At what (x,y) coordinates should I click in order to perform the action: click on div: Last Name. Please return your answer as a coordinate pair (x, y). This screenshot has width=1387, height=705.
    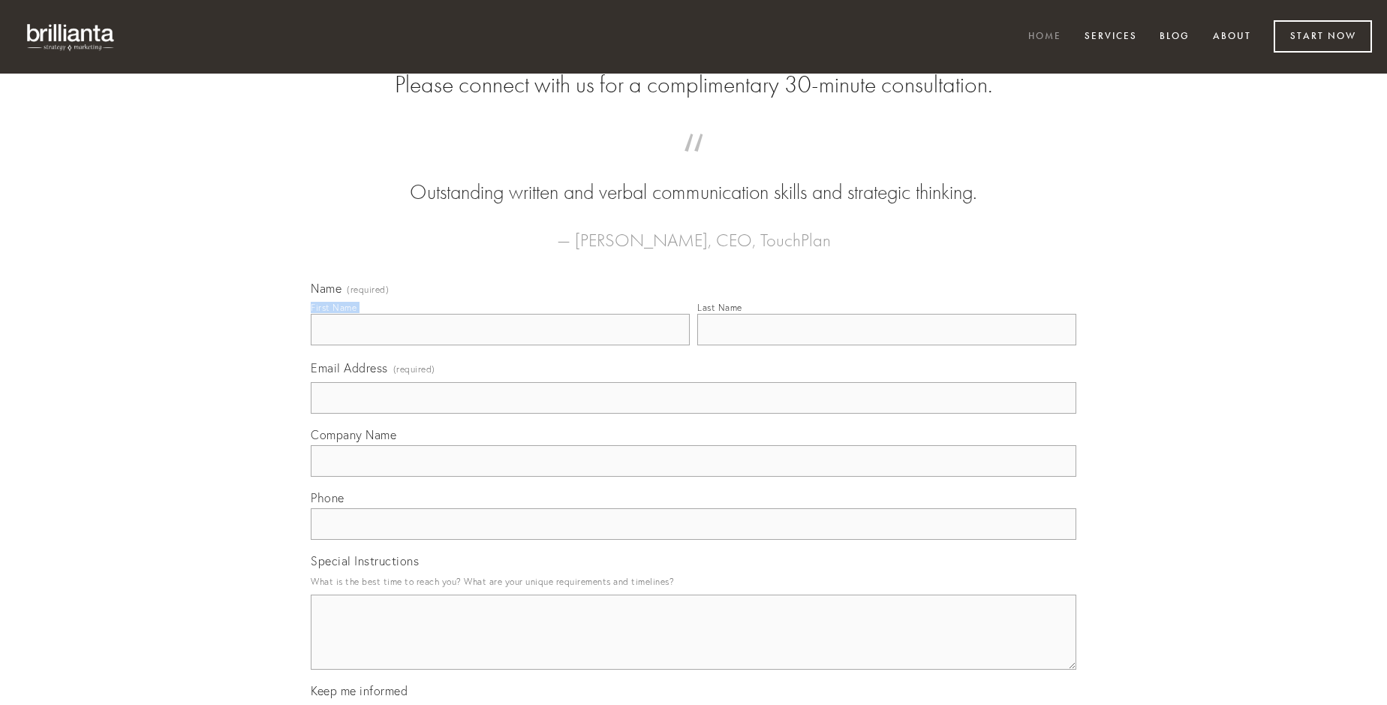
    Looking at the image, I should click on (720, 307).